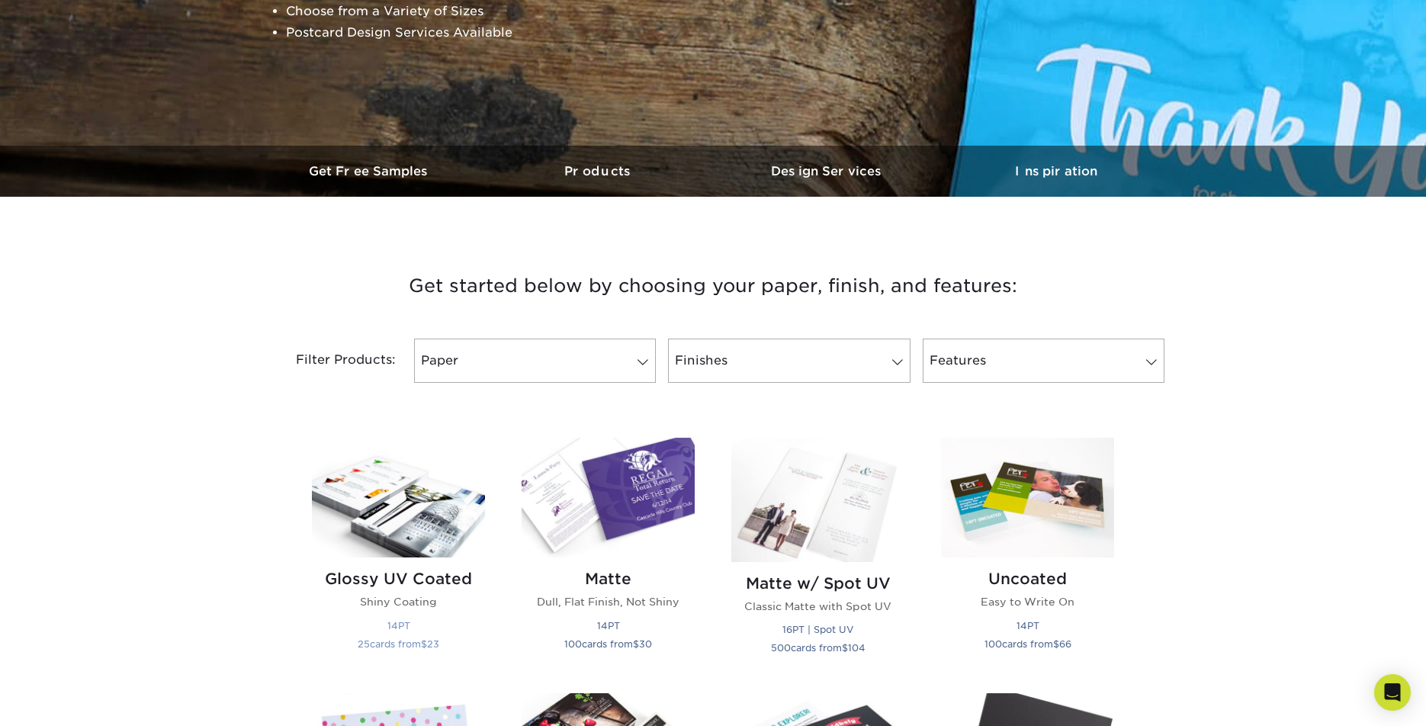  Describe the element at coordinates (1043, 361) in the screenshot. I see `a: Features` at that location.